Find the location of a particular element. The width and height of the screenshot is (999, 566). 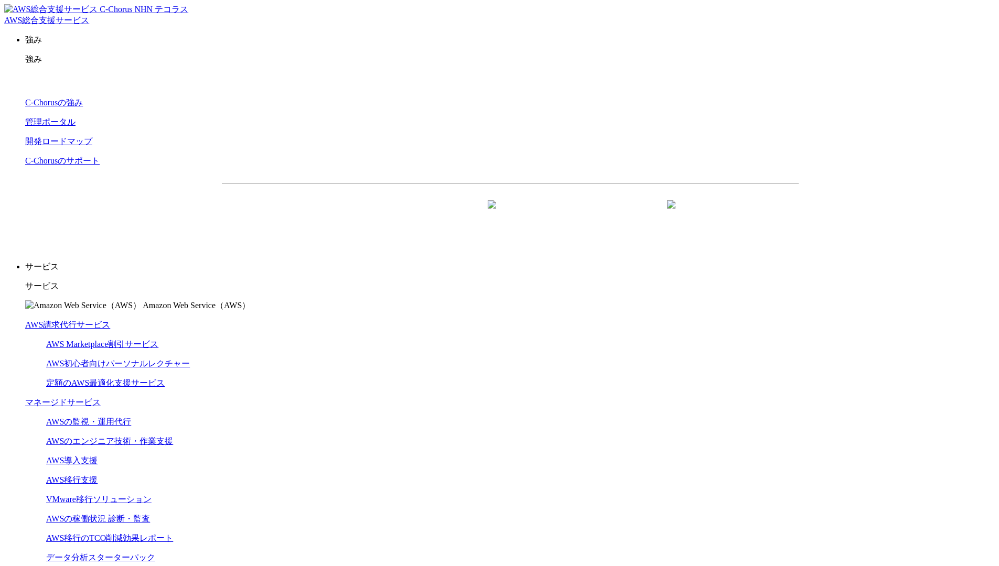

a: 管理ポータル is located at coordinates (50, 122).